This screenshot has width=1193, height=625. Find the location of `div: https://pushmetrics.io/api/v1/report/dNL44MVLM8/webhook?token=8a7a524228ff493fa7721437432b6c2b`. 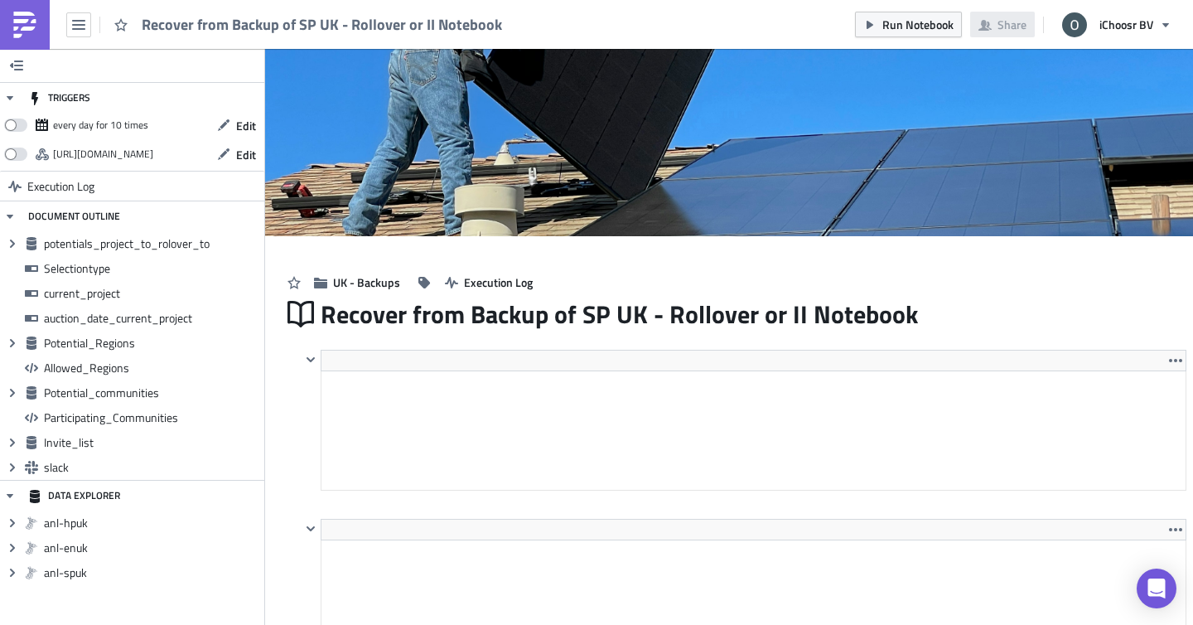

div: https://pushmetrics.io/api/v1/report/dNL44MVLM8/webhook?token=8a7a524228ff493fa7721437432b6c2b is located at coordinates (103, 154).